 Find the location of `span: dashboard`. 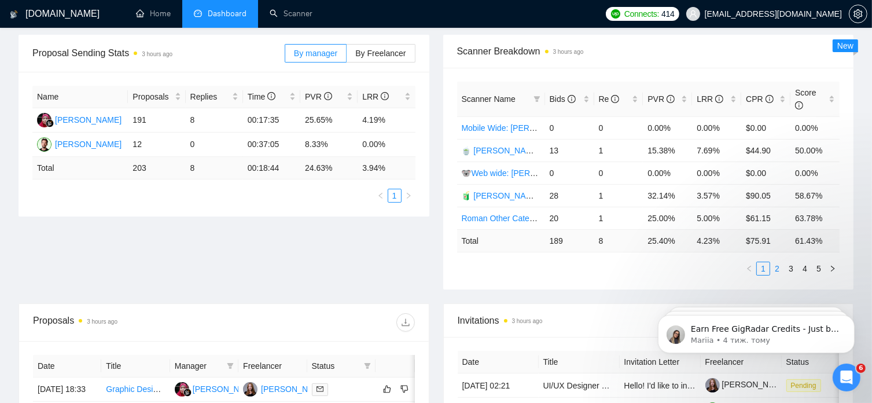

span: dashboard is located at coordinates (198, 13).